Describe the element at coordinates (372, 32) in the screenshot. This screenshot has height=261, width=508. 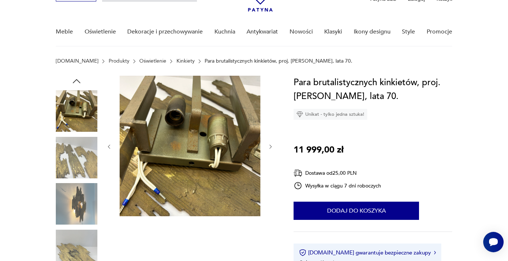
I see `a: Ikony designu` at that location.